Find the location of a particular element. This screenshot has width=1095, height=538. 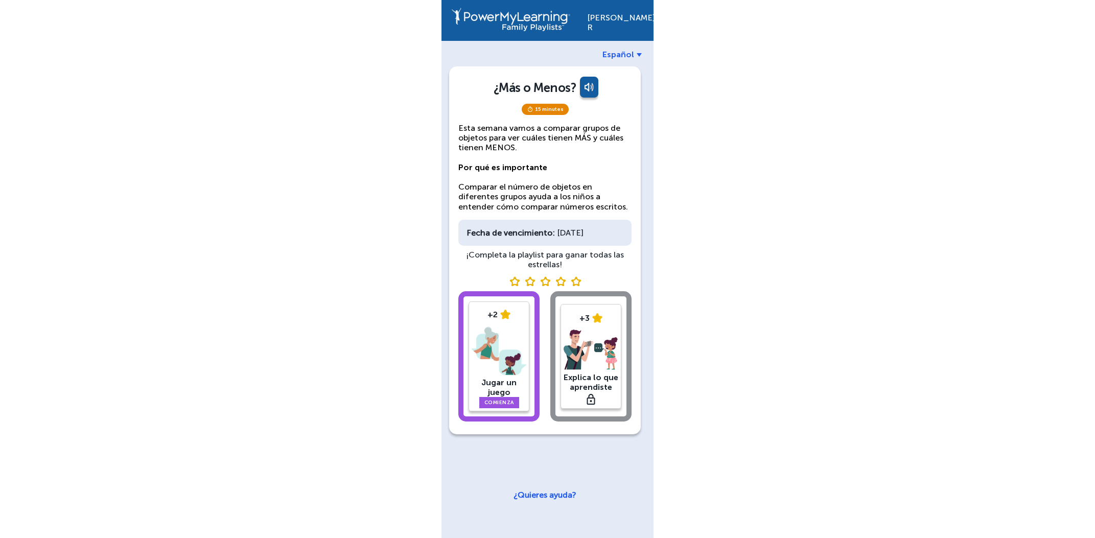

p: Esta semana vamos a comparar grupos de objetos para ver cuáles tienen MÁS y cuáles tienen MENOS. ... is located at coordinates (545, 167).